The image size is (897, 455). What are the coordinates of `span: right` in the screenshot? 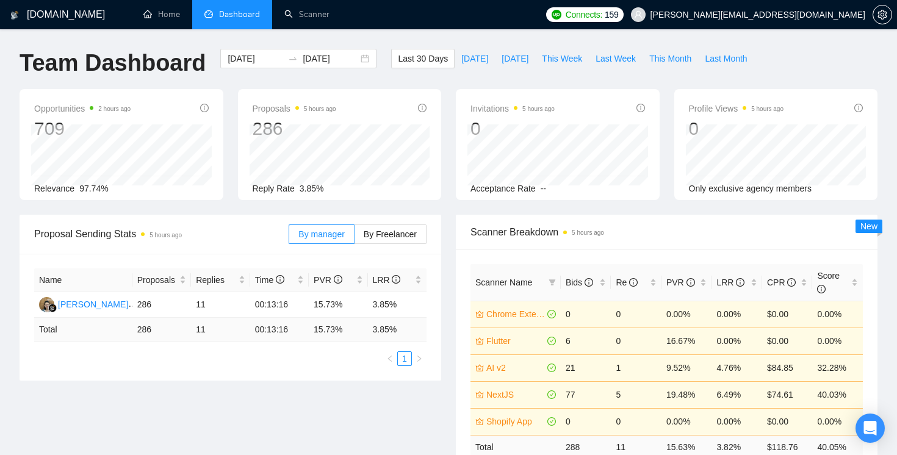 It's located at (419, 359).